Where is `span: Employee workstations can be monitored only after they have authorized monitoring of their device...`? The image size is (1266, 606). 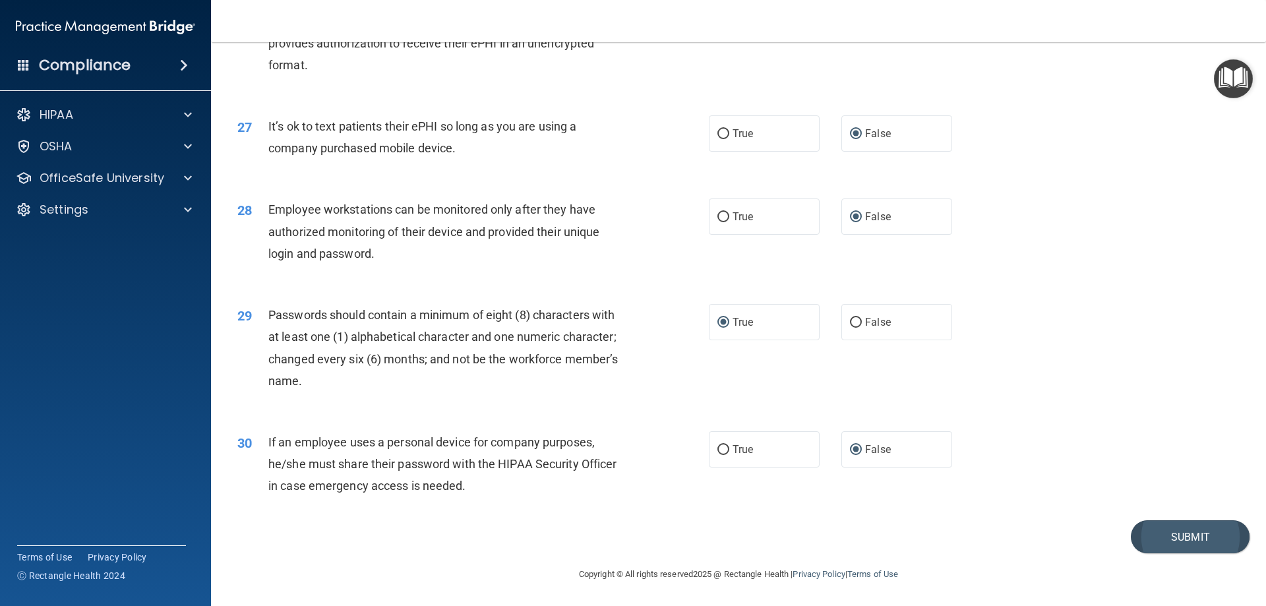
span: Employee workstations can be monitored only after they have authorized monitoring of their device... is located at coordinates (434, 231).